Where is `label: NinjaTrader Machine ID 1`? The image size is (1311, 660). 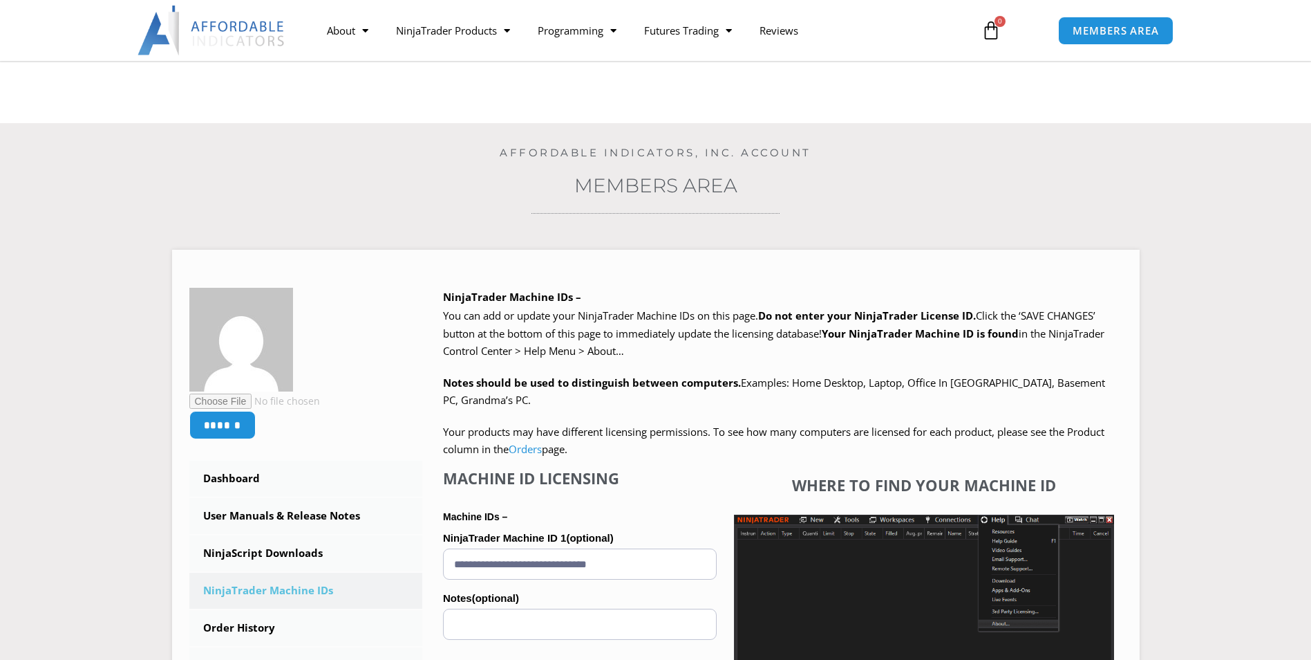 label: NinjaTrader Machine ID 1 is located at coordinates (580, 538).